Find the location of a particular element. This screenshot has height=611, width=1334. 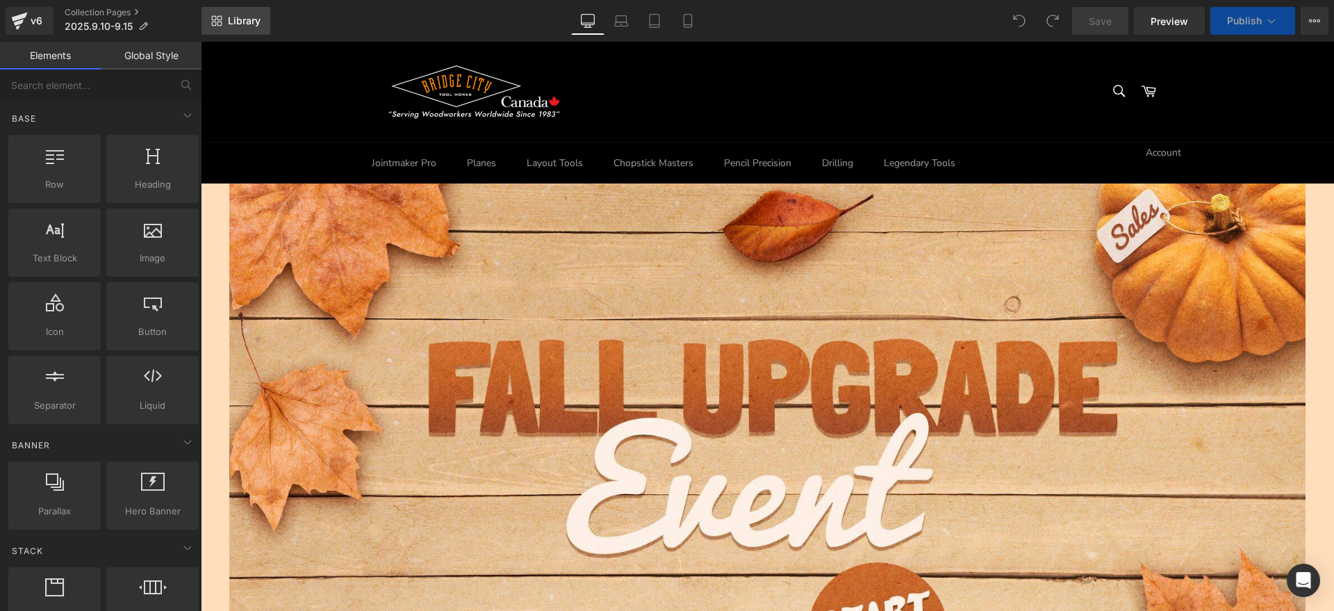

button: More is located at coordinates (1314, 21).